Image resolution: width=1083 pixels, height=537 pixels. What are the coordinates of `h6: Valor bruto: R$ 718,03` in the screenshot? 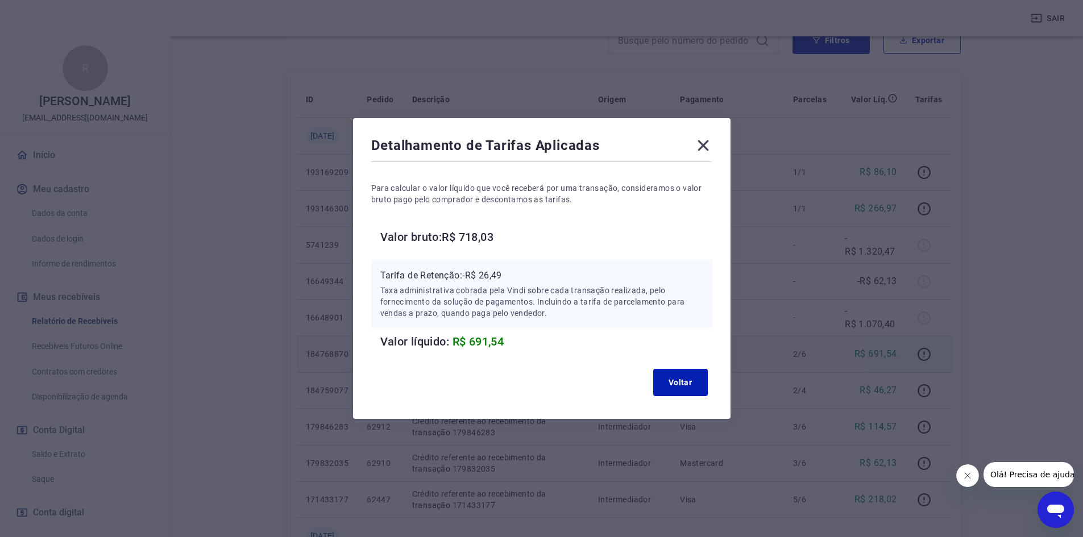 It's located at (546, 237).